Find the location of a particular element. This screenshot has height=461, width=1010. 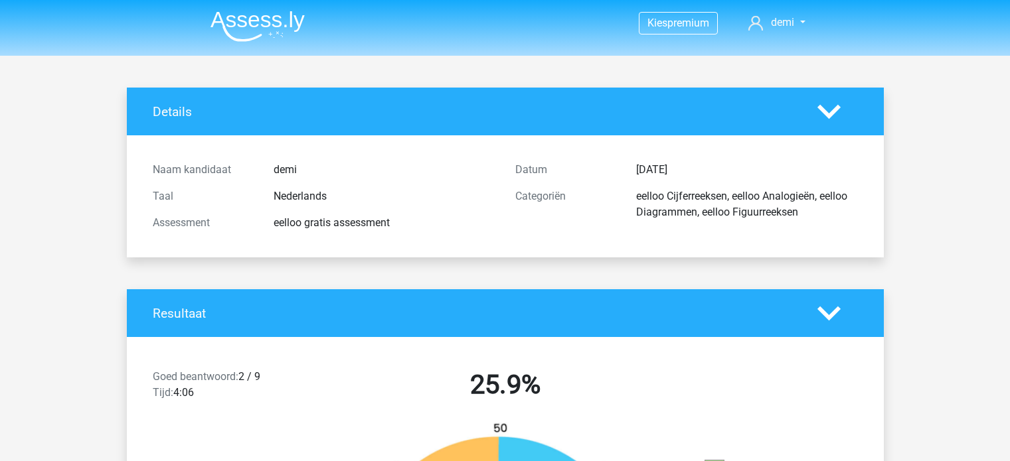

span: Goed beantwoord: is located at coordinates (195, 376).